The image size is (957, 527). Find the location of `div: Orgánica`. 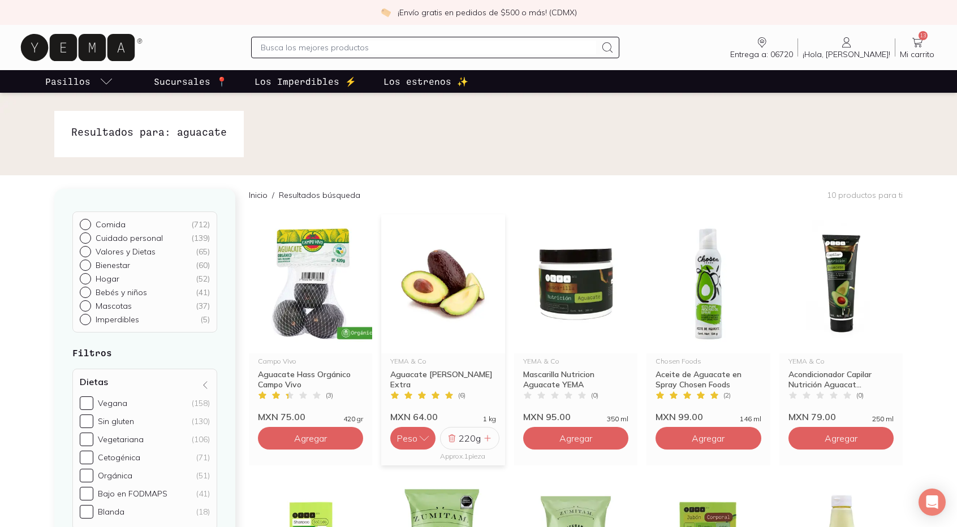

div: Orgánica is located at coordinates (115, 476).